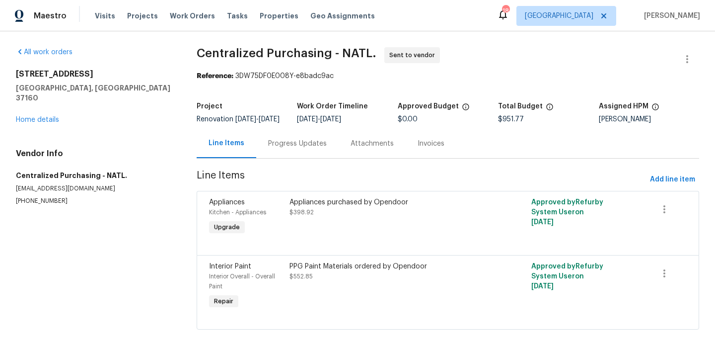 The width and height of the screenshot is (715, 355). Describe the element at coordinates (242, 281) in the screenshot. I see `span: Interior Overall - Overall Paint` at that location.